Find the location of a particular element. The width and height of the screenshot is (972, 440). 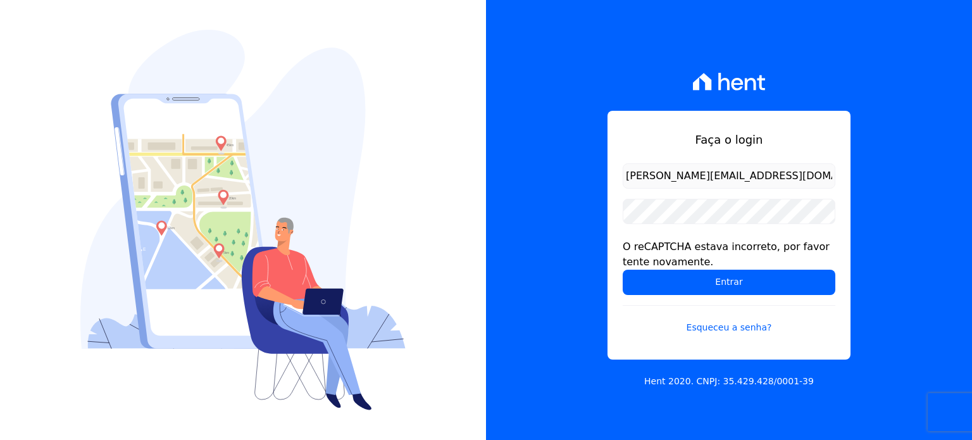

p: Hent 2020. CNPJ: 35.429.428/0001-39 is located at coordinates (729, 381).